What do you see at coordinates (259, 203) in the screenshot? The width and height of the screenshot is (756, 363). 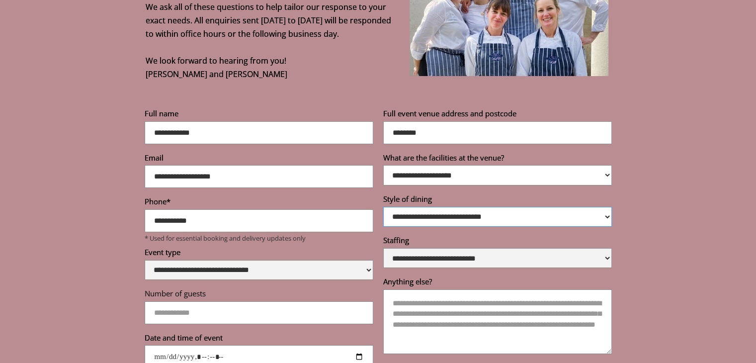 I see `label: Phone*` at bounding box center [259, 203].